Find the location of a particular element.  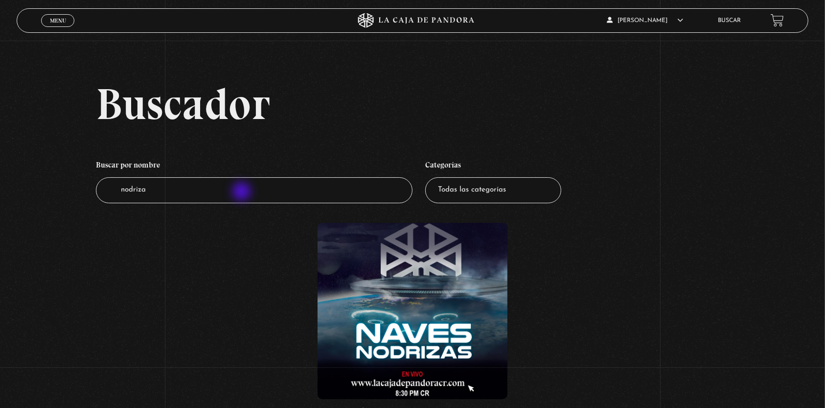

h4: Buscar por nombre is located at coordinates (254, 166).